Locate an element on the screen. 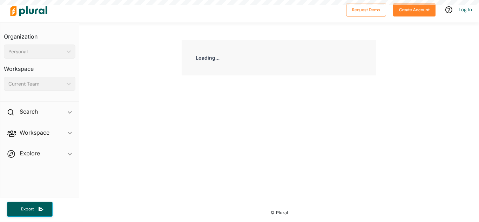  div: Personal is located at coordinates (36, 52).